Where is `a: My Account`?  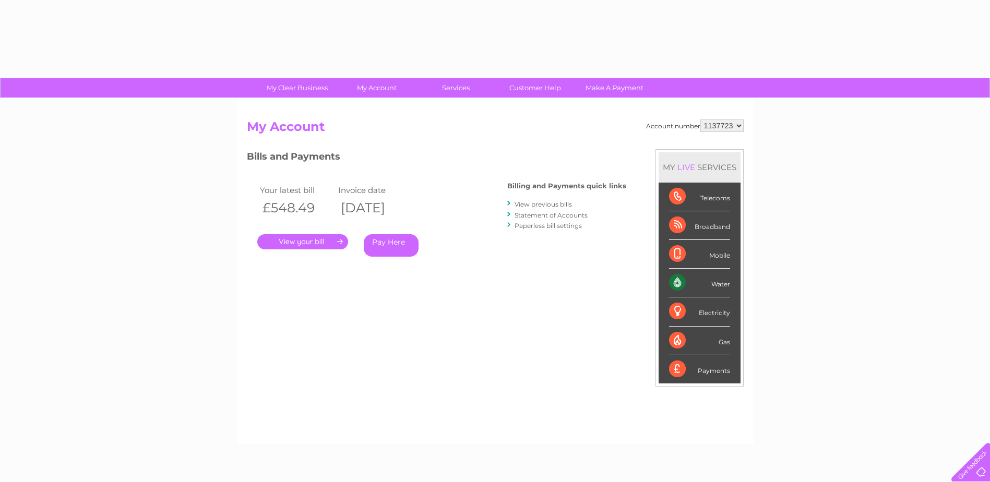 a: My Account is located at coordinates (376, 88).